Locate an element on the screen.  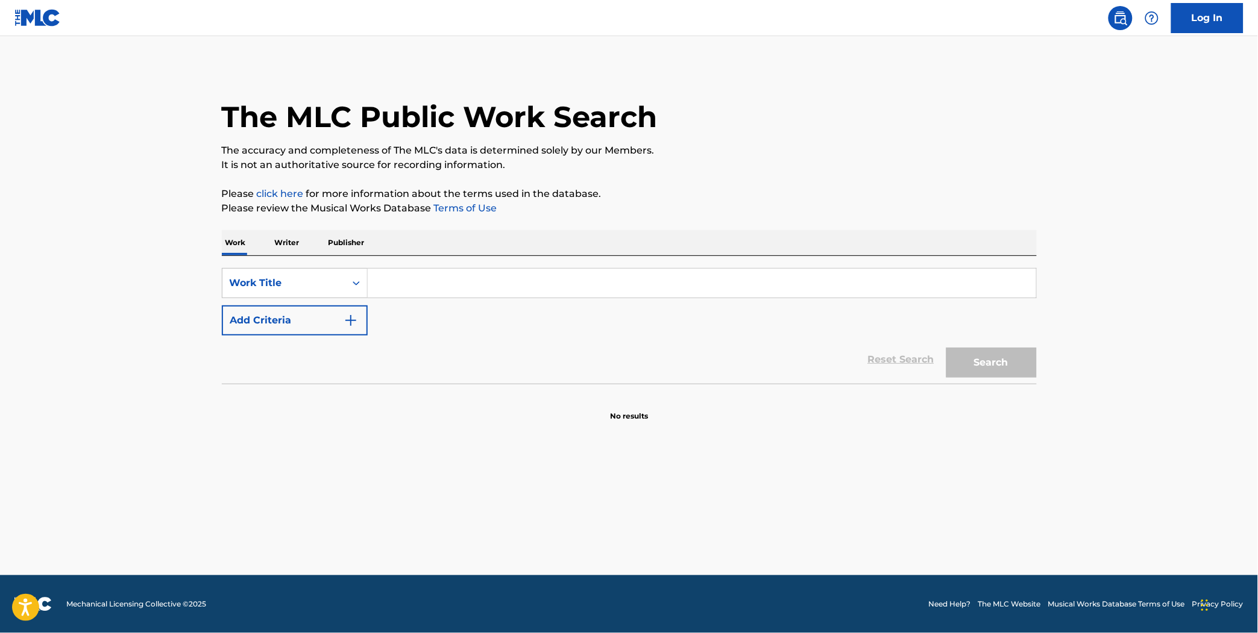
a: The MLC Website is located at coordinates (1009, 604).